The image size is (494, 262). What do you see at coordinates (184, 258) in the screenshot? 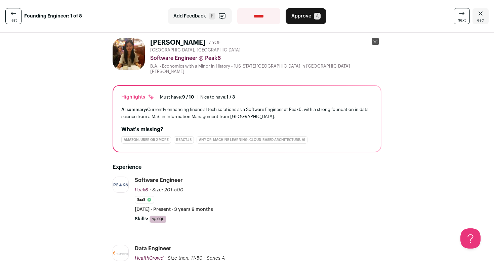
I see `span: · Size then: 11-50` at bounding box center [184, 258].